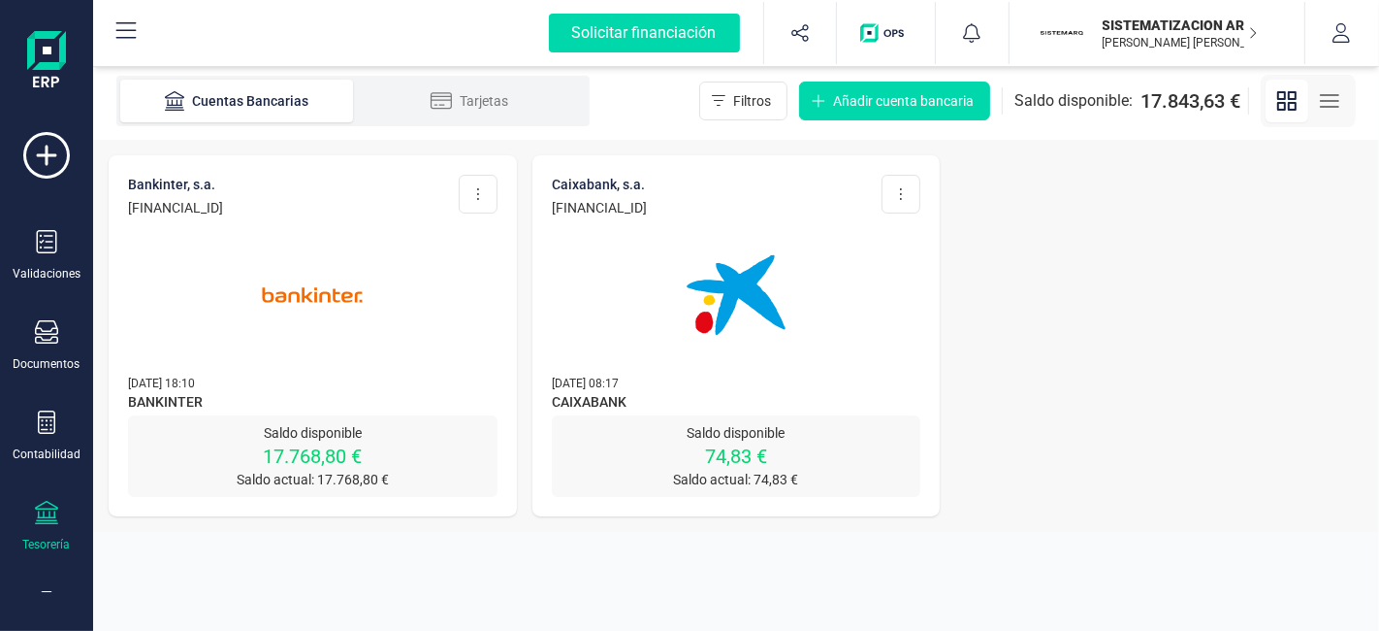 Image resolution: width=1379 pixels, height=631 pixels. What do you see at coordinates (47, 62) in the screenshot?
I see `img: Logo Finanedi` at bounding box center [47, 62].